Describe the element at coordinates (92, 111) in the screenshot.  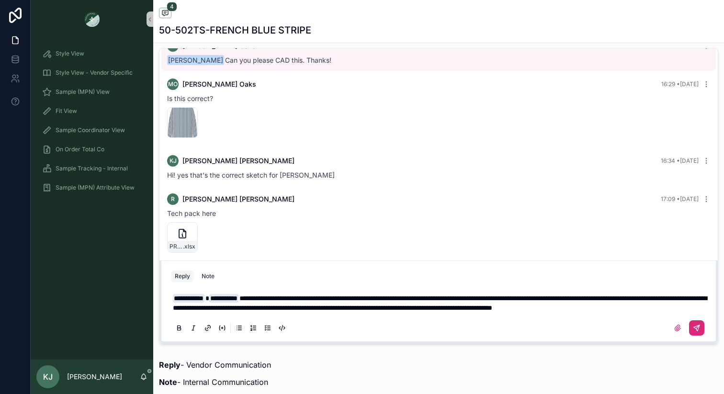
I see `a: Fit View` at that location.